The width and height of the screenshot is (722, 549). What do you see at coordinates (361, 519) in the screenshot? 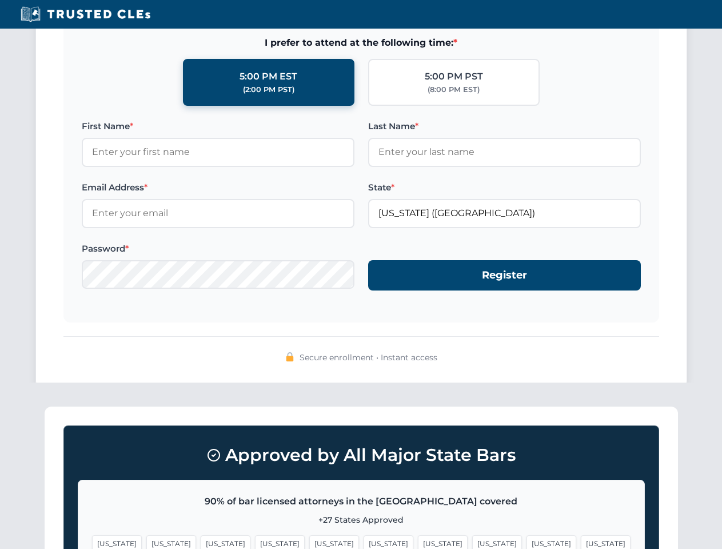
I see `p: +27 States Approved` at bounding box center [361, 519].